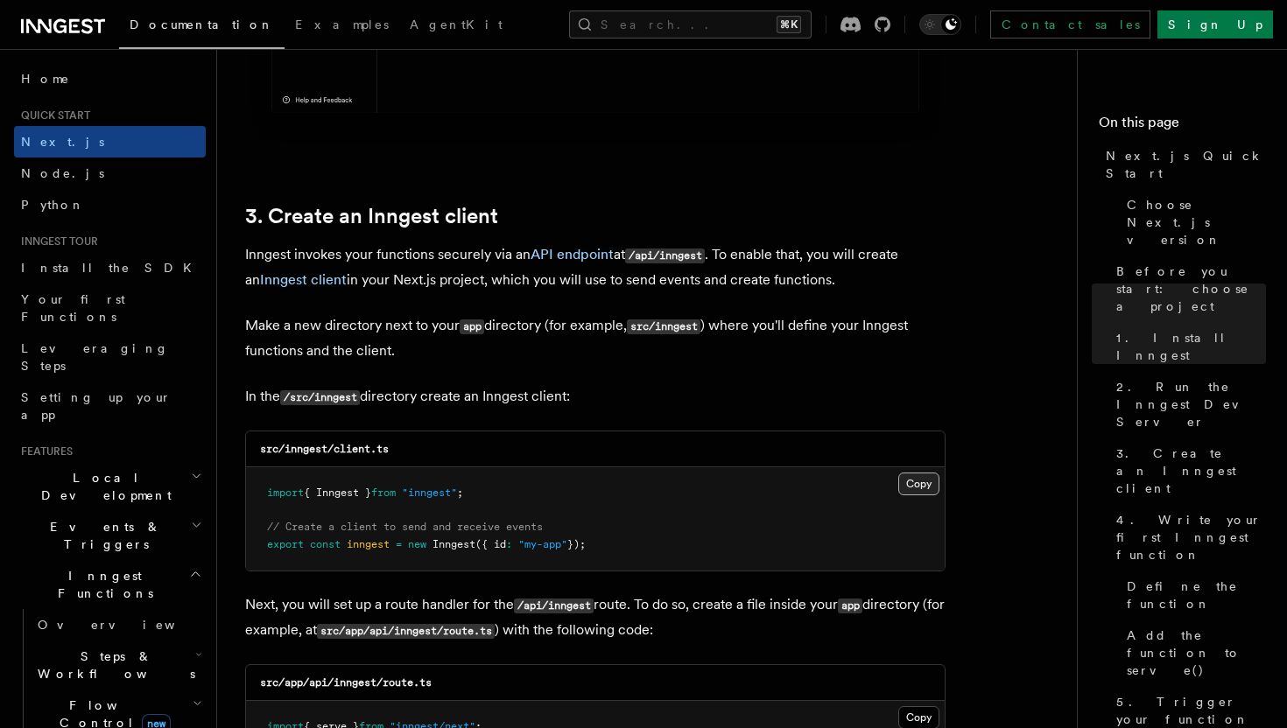 The width and height of the screenshot is (1287, 728). Describe the element at coordinates (109, 268) in the screenshot. I see `a: Install the SDK` at that location.